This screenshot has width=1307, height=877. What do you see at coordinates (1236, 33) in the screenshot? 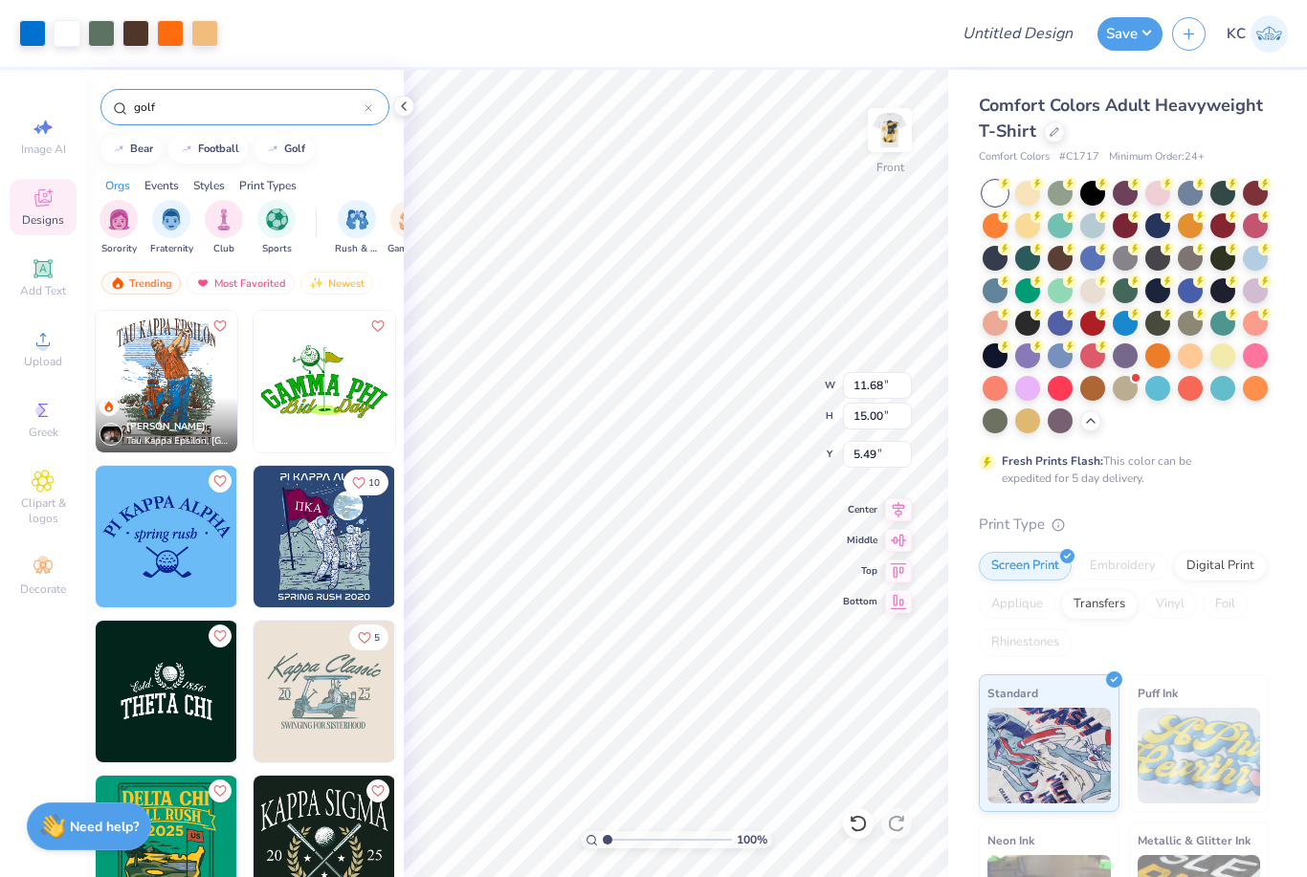
I see `span: KC` at bounding box center [1236, 33].